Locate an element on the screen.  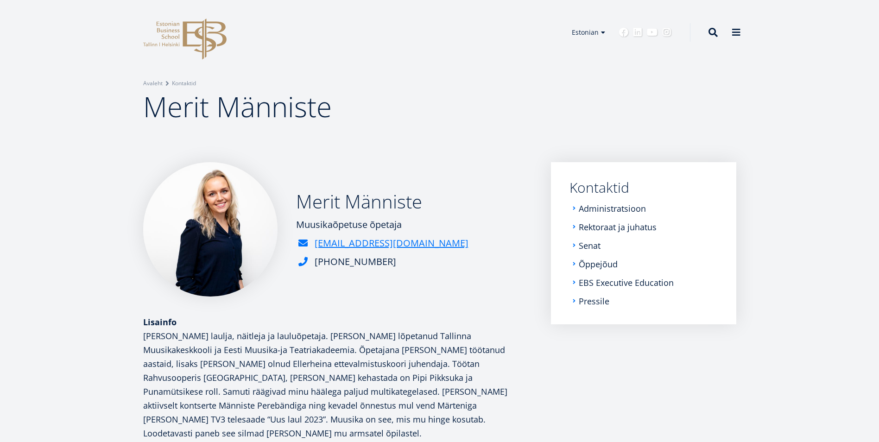
a: Avaleht is located at coordinates (153, 83).